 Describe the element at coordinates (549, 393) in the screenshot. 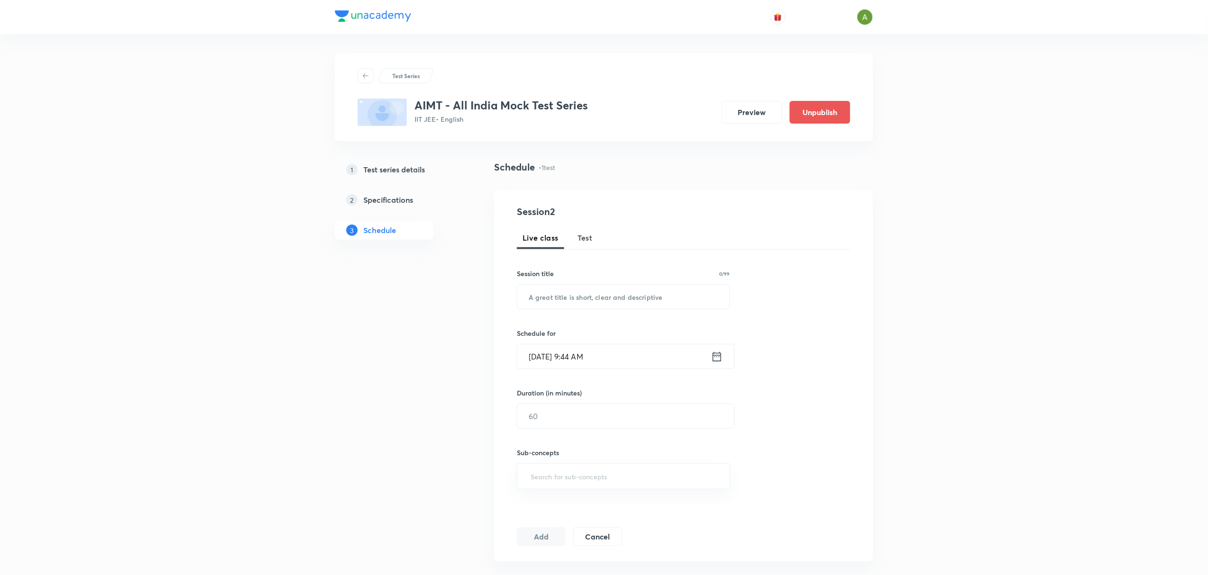

I see `h6: Duration (in minutes)` at that location.